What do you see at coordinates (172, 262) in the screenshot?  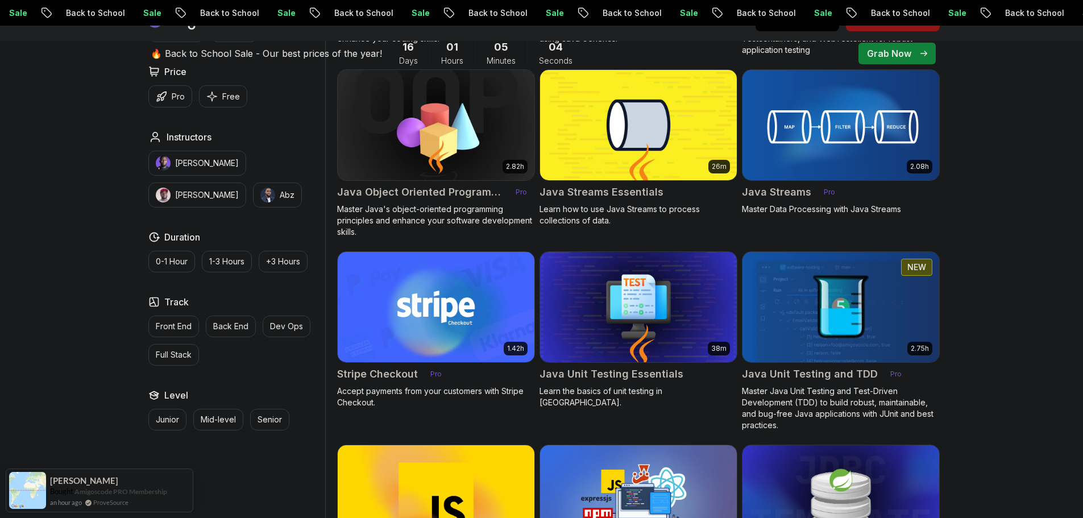 I see `button: 0-1 Hour` at bounding box center [172, 262].